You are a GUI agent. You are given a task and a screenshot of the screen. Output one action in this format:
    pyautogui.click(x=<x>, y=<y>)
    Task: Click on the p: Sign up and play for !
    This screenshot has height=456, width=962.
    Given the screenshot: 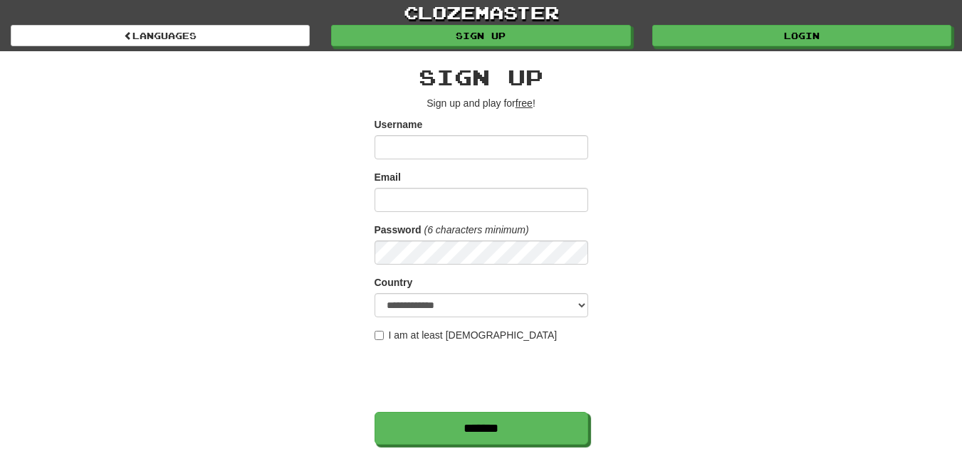 What is the action you would take?
    pyautogui.click(x=481, y=103)
    